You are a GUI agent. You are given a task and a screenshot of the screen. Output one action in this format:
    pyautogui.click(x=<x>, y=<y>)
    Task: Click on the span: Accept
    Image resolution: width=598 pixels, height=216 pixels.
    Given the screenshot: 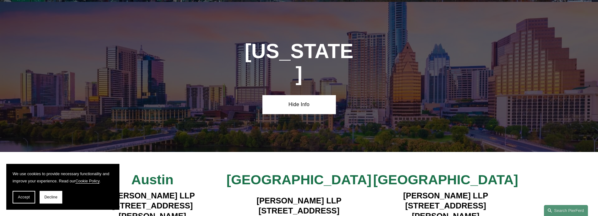 What is the action you would take?
    pyautogui.click(x=24, y=197)
    